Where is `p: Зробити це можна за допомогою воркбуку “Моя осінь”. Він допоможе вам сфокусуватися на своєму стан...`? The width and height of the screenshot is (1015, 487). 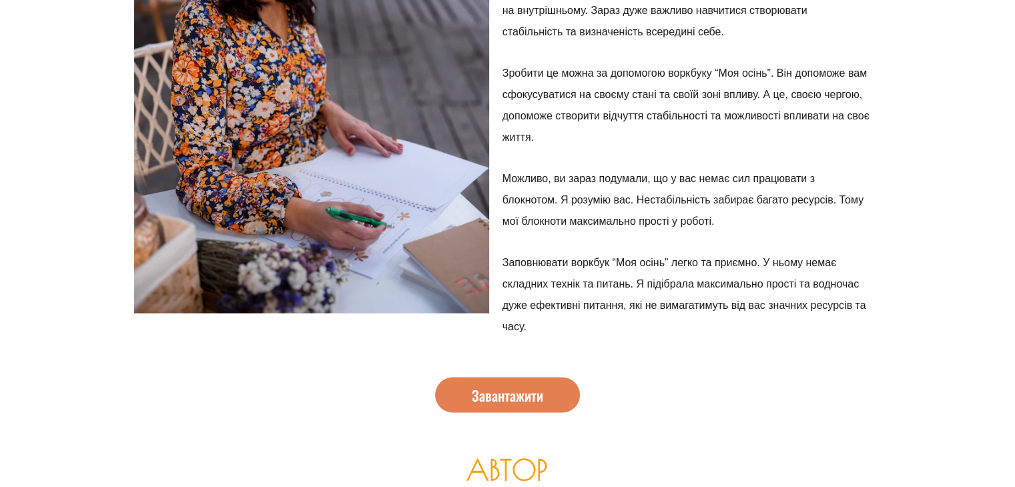
p: Зробити це можна за допомогою воркбуку “Моя осінь”. Він допоможе вам сфокусуватися на своєму стан... is located at coordinates (686, 105).